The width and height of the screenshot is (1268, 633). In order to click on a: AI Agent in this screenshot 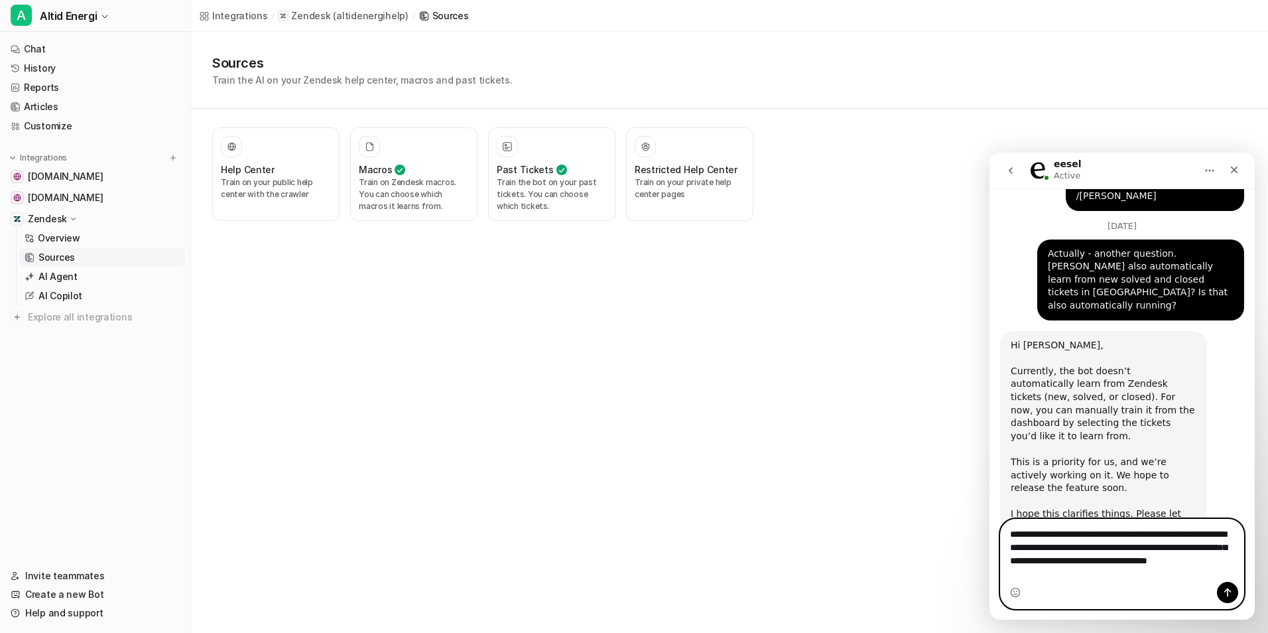, I will do `click(102, 277)`.